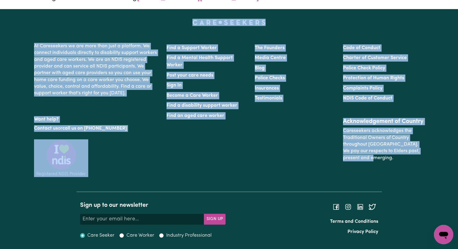 This screenshot has height=249, width=458. Describe the element at coordinates (267, 88) in the screenshot. I see `a: Insurances` at that location.